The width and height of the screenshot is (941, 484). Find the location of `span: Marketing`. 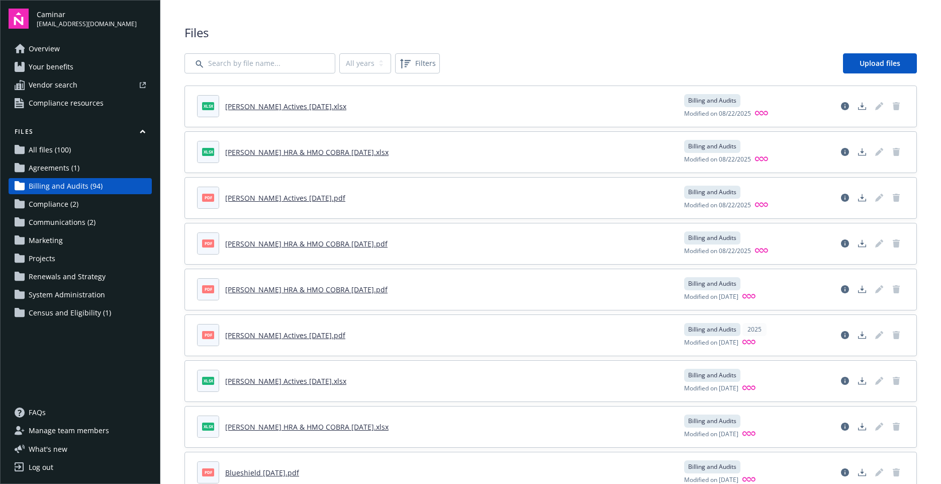

span: Marketing is located at coordinates (46, 240).